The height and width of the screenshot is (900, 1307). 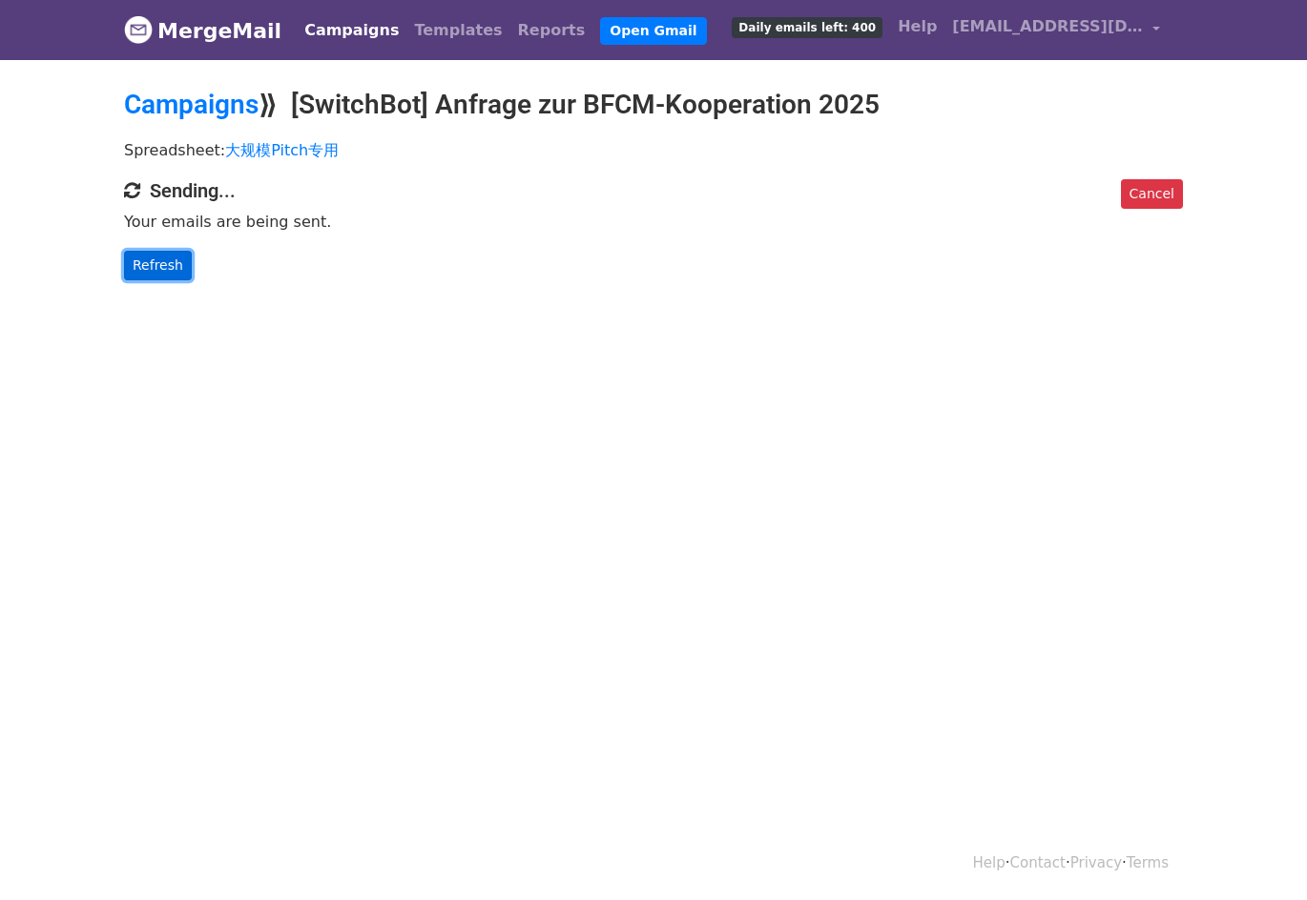 What do you see at coordinates (1038, 863) in the screenshot?
I see `a: Contact` at bounding box center [1038, 863].